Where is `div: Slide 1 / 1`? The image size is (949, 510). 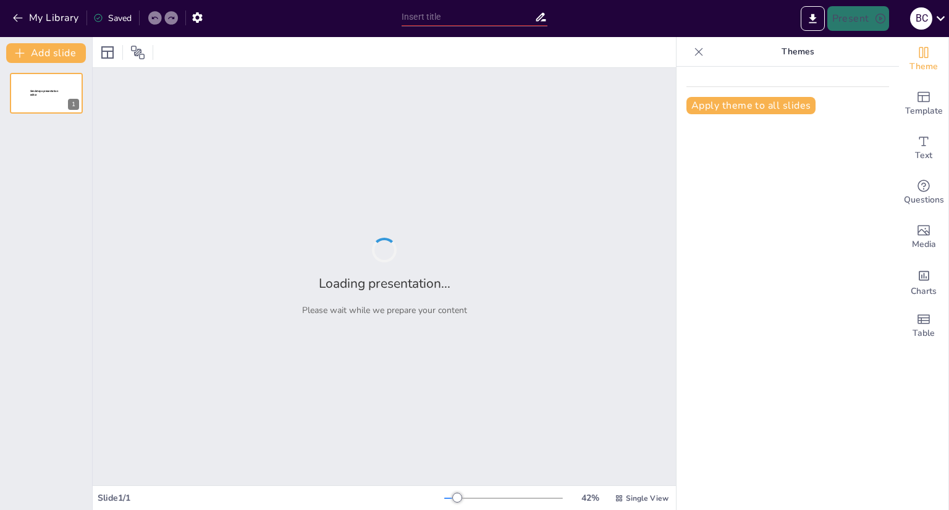 div: Slide 1 / 1 is located at coordinates (271, 498).